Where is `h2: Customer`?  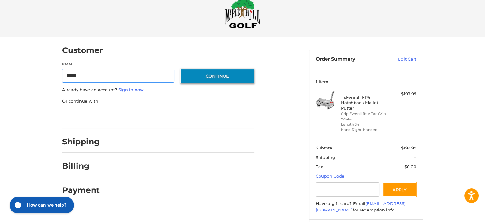 h2: Customer is located at coordinates (83, 50).